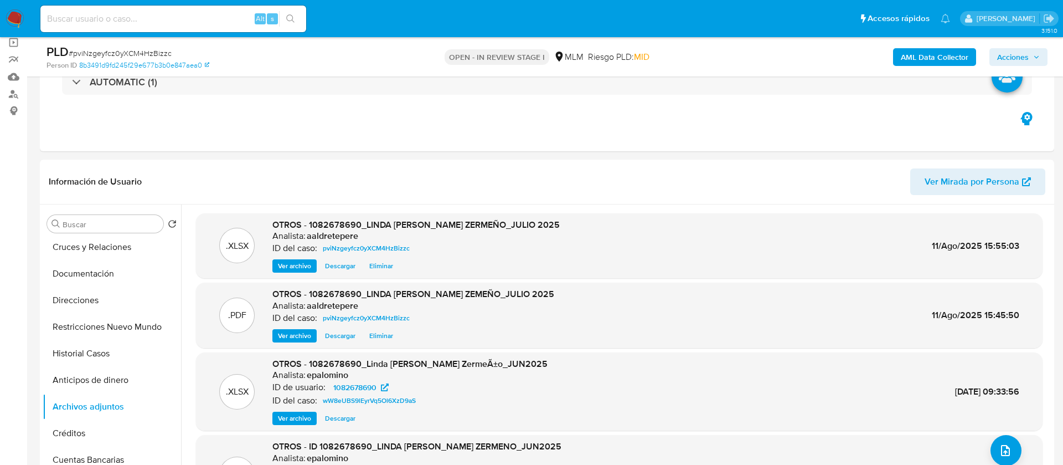 This screenshot has height=465, width=1063. What do you see at coordinates (172, 225) in the screenshot?
I see `button: Volver al orden por defecto` at bounding box center [172, 225].